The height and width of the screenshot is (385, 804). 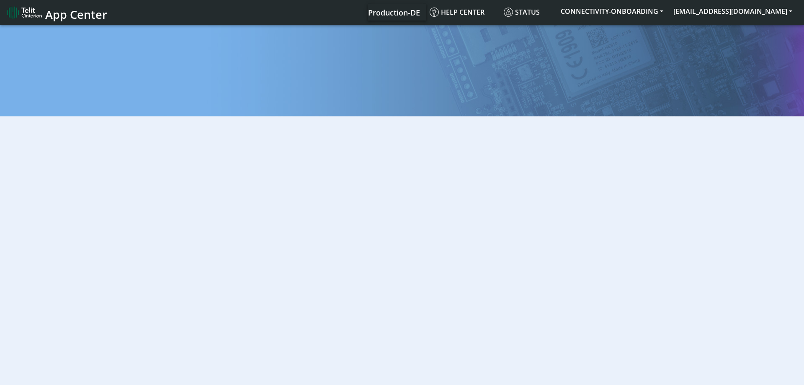 I want to click on span: App Center, so click(x=76, y=14).